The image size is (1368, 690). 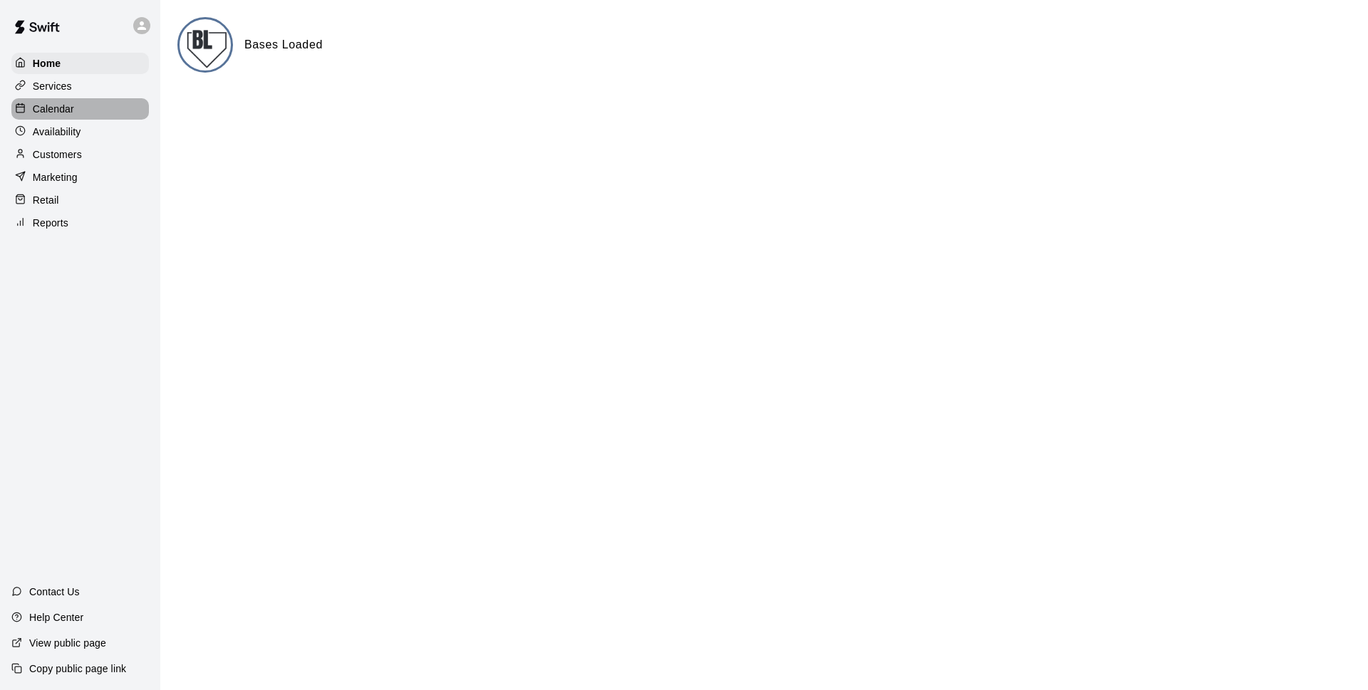 What do you see at coordinates (80, 155) in the screenshot?
I see `div: Customers` at bounding box center [80, 155].